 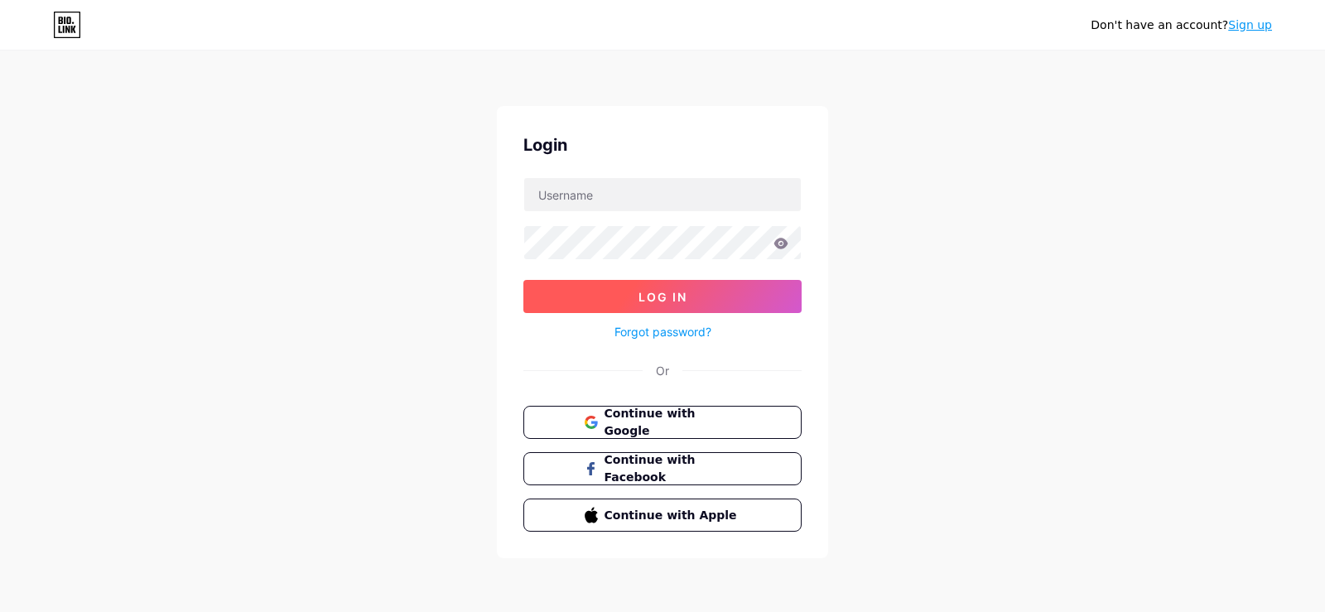 I want to click on div: Don't have an account?, so click(x=1181, y=25).